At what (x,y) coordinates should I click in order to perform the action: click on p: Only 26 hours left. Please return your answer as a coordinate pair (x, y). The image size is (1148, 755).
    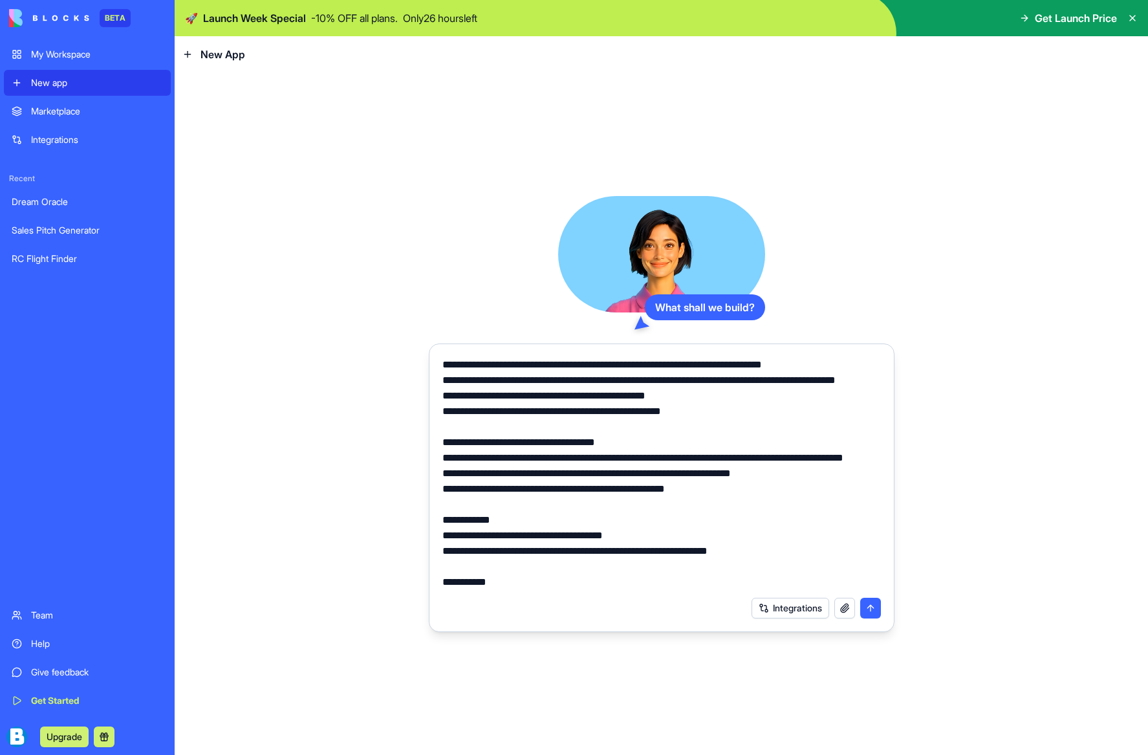
    Looking at the image, I should click on (440, 18).